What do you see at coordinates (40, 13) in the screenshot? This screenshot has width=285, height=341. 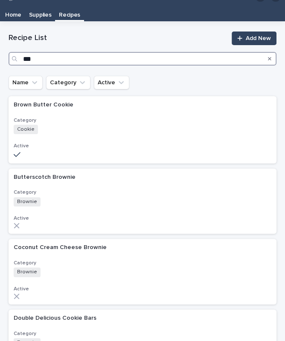 I see `a: Supplies` at bounding box center [40, 13].